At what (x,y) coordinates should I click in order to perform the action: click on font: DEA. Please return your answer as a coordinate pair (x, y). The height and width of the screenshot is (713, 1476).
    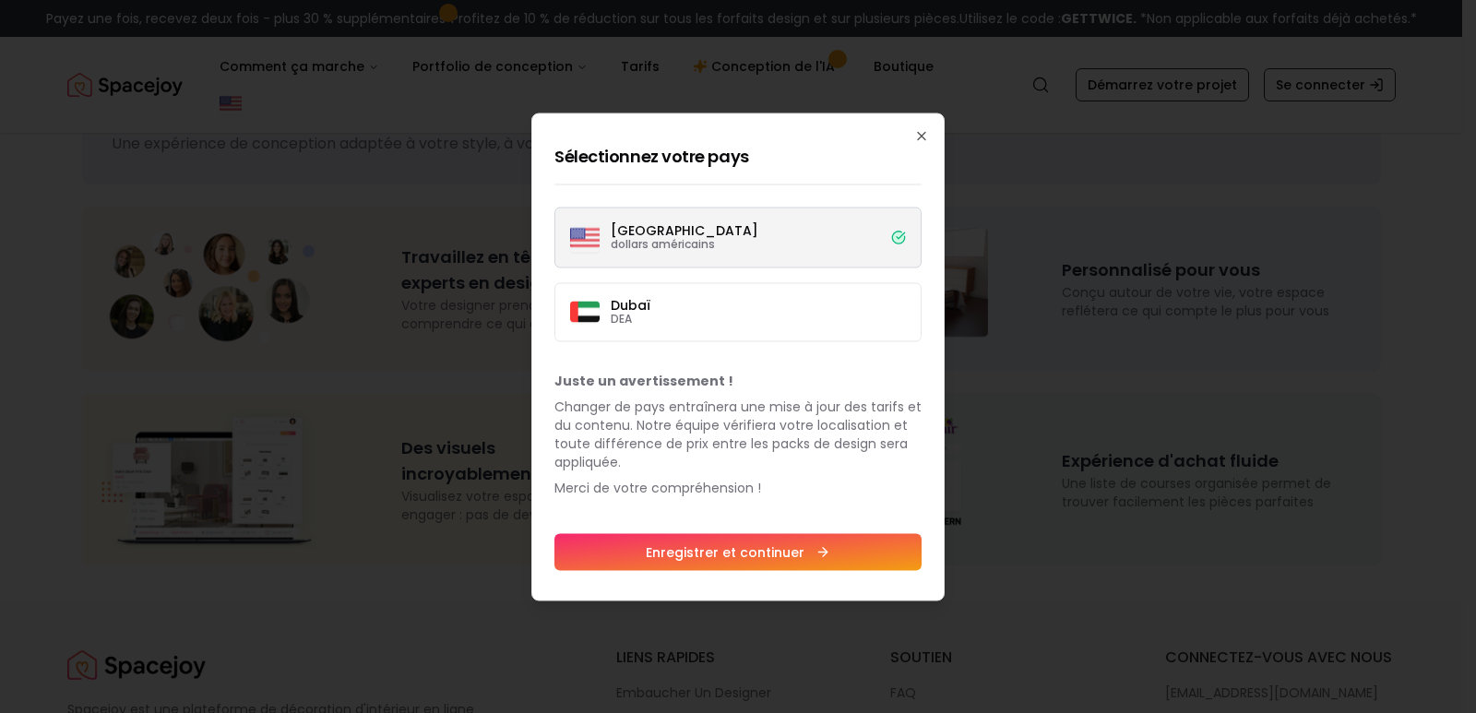
    Looking at the image, I should click on (621, 317).